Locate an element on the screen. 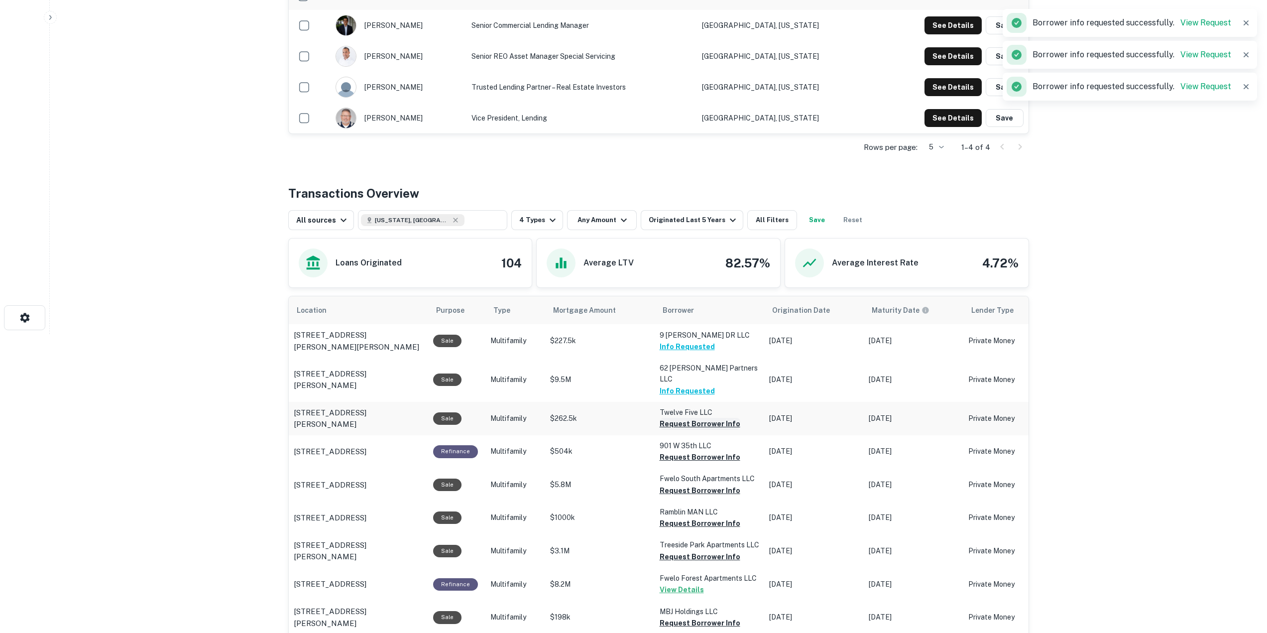 This screenshot has height=633, width=1267. p: $227.5k is located at coordinates (600, 340).